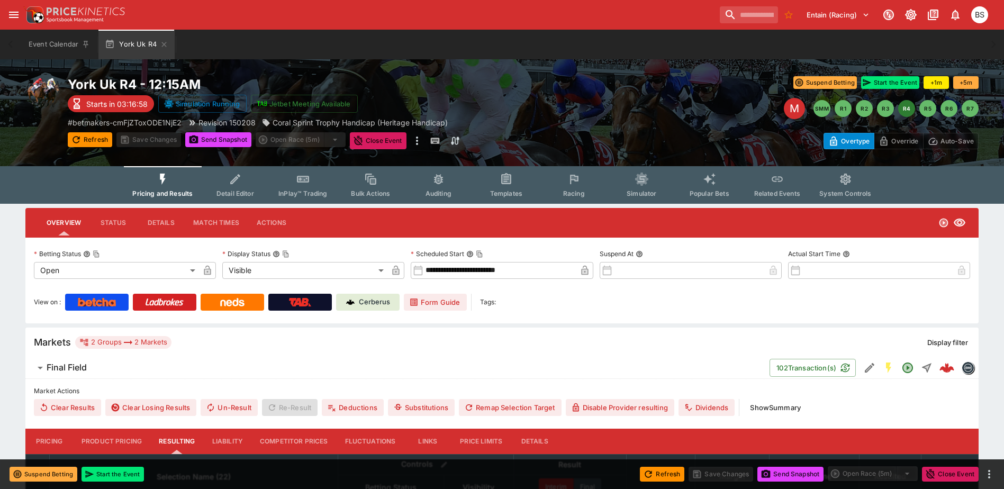 The height and width of the screenshot is (489, 1004). What do you see at coordinates (947, 368) in the screenshot?
I see `div: 1c9716b4-65ef-4ecc-a3fd-eebf792896a8` at bounding box center [947, 368].